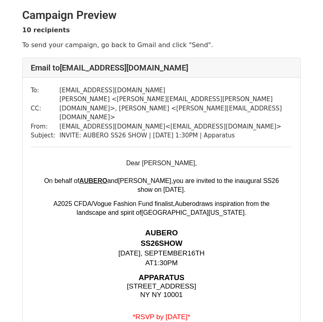  What do you see at coordinates (185, 204) in the screenshot?
I see `span: Aubero` at bounding box center [185, 204].